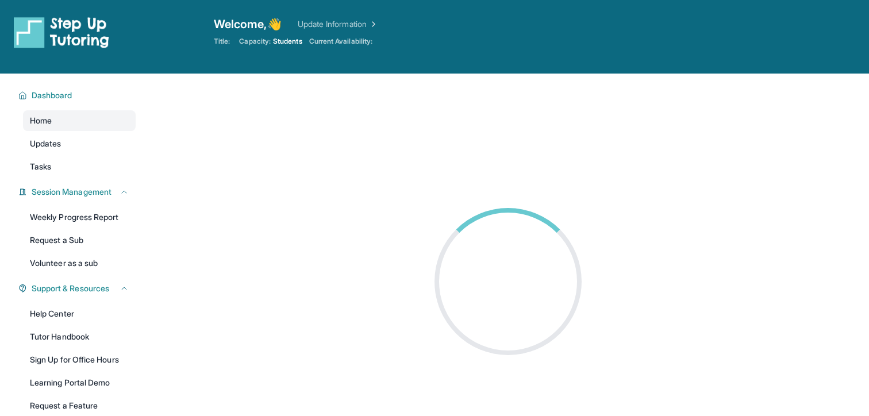 Image resolution: width=869 pixels, height=416 pixels. Describe the element at coordinates (79, 314) in the screenshot. I see `a: Help Center` at that location.